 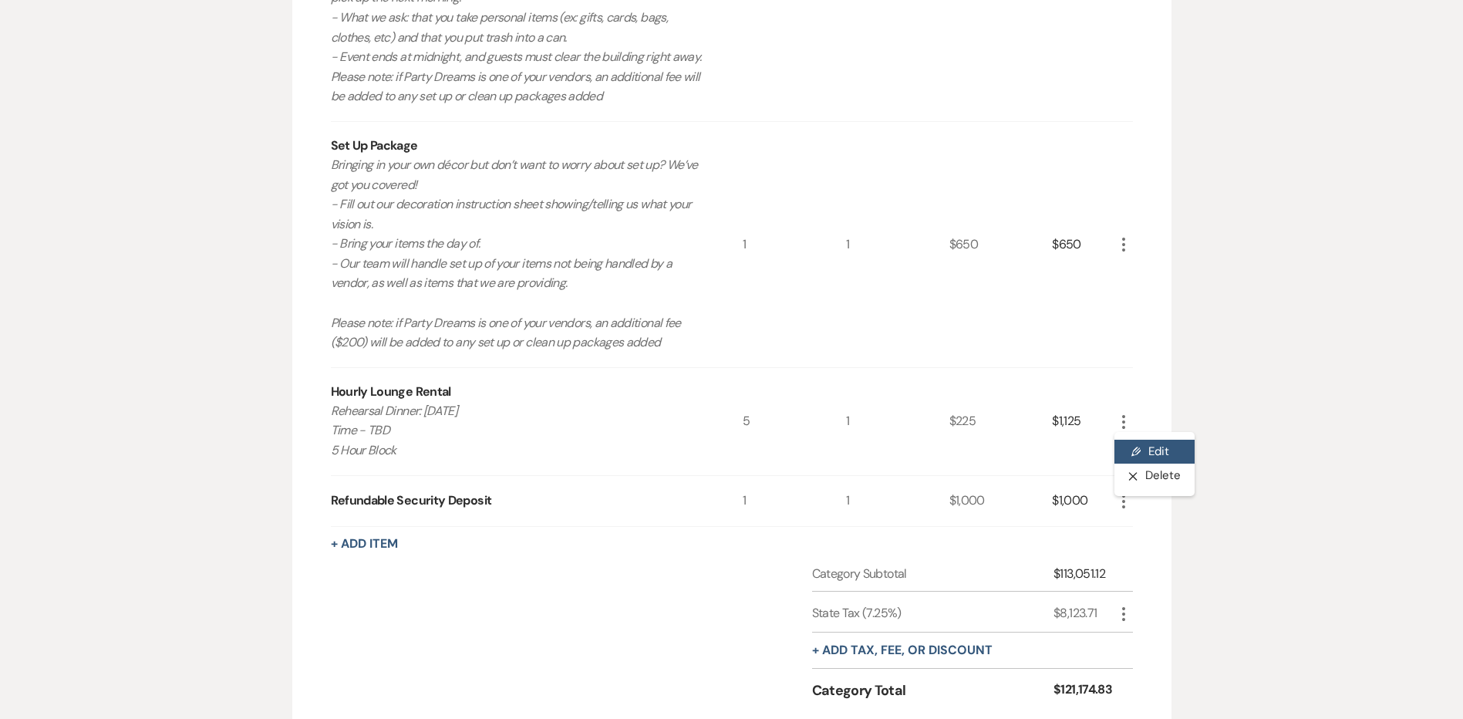 What do you see at coordinates (1084, 613) in the screenshot?
I see `div: $8,123.71` at bounding box center [1084, 613].